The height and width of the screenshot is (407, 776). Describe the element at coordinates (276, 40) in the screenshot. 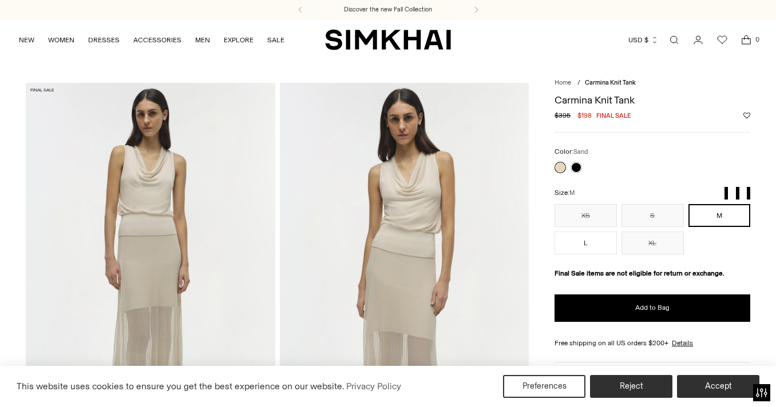

I see `a: SALE` at that location.